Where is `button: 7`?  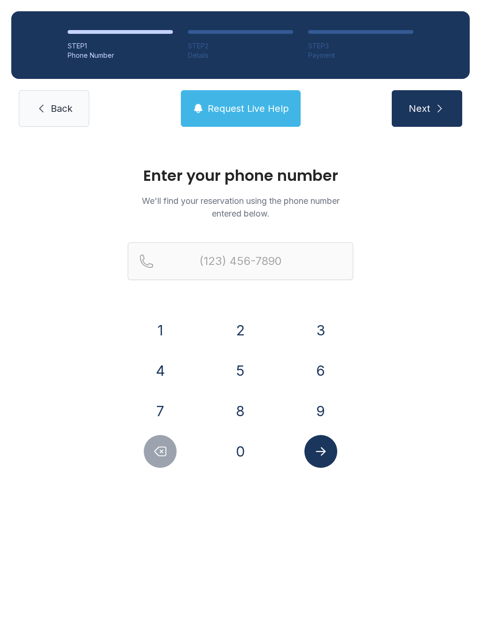 button: 7 is located at coordinates (160, 411).